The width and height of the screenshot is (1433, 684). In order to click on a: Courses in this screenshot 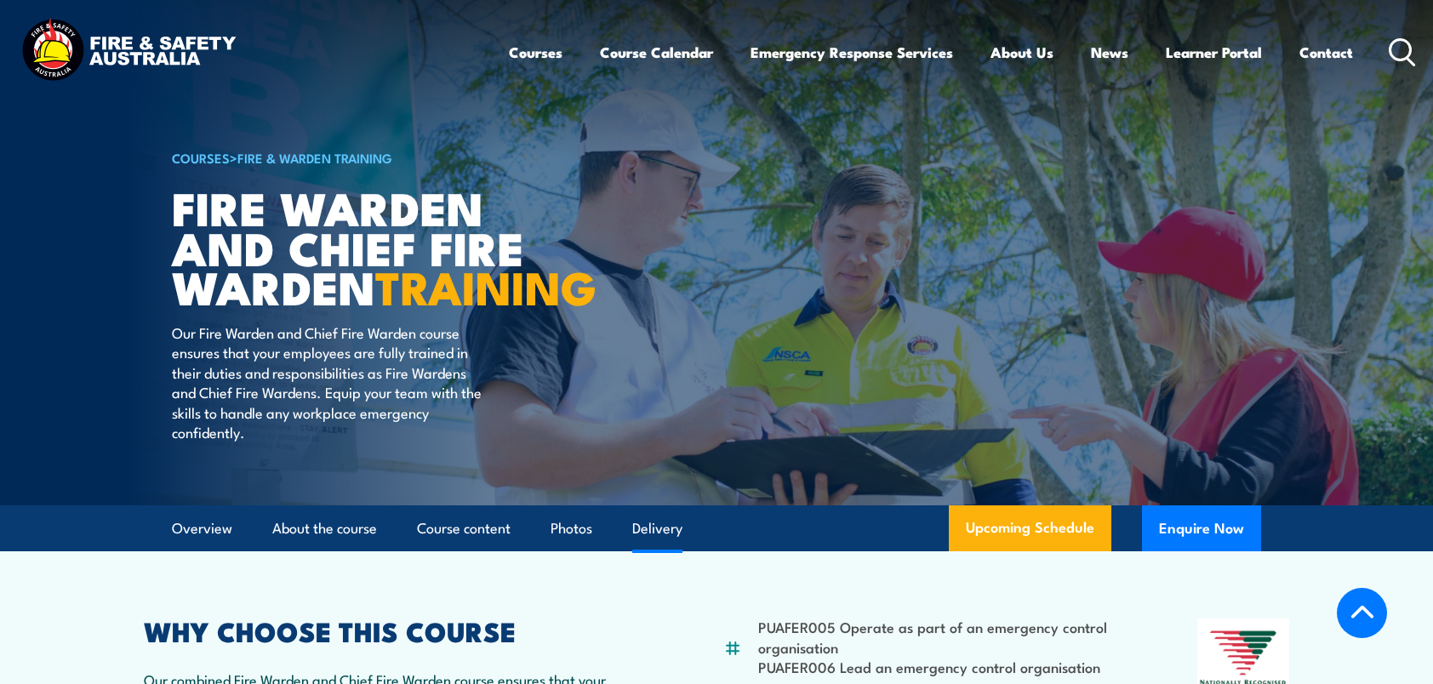, I will do `click(535, 52)`.